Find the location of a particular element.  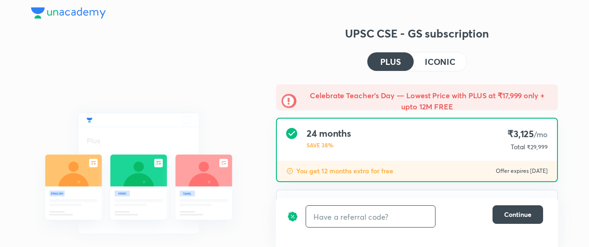

button: ICONIC is located at coordinates (440, 62).